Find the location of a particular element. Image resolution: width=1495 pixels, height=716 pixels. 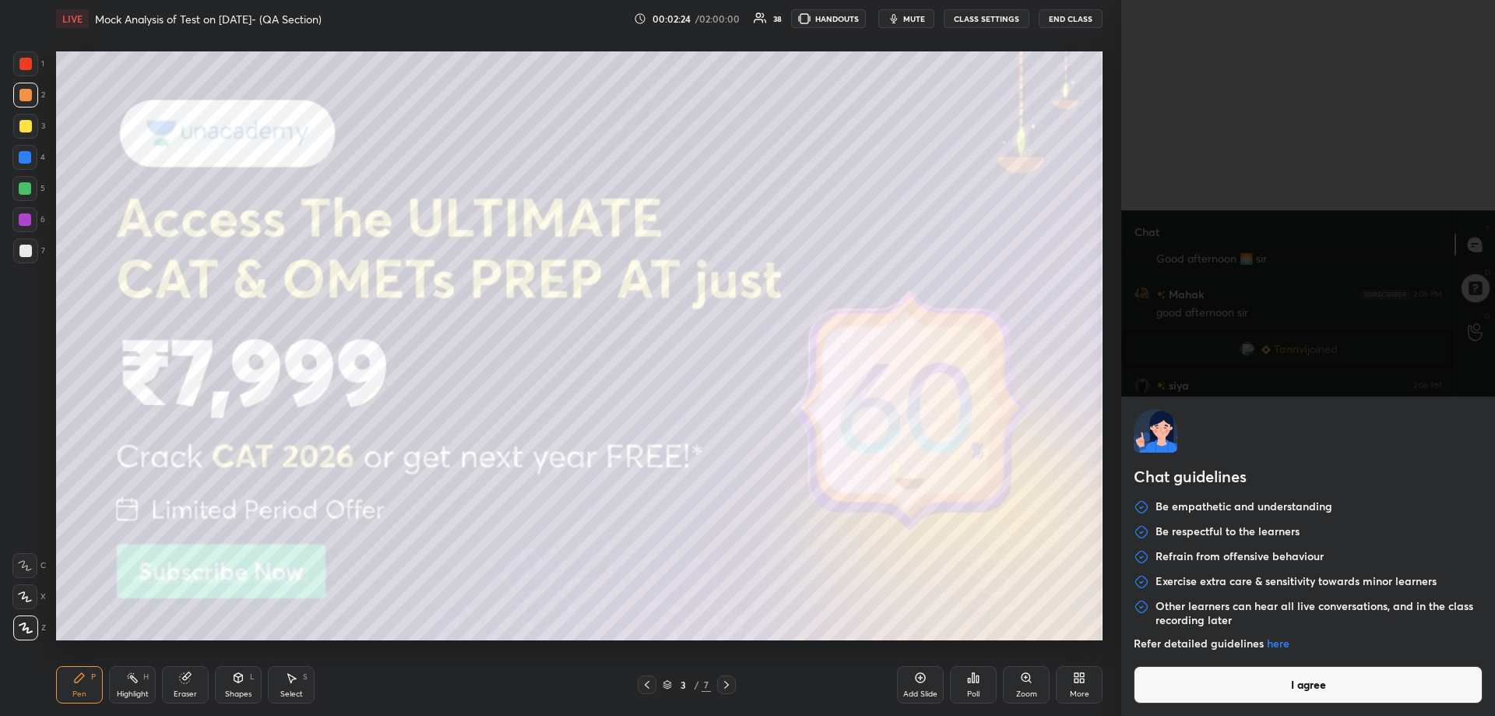

button: mute is located at coordinates (906, 19).